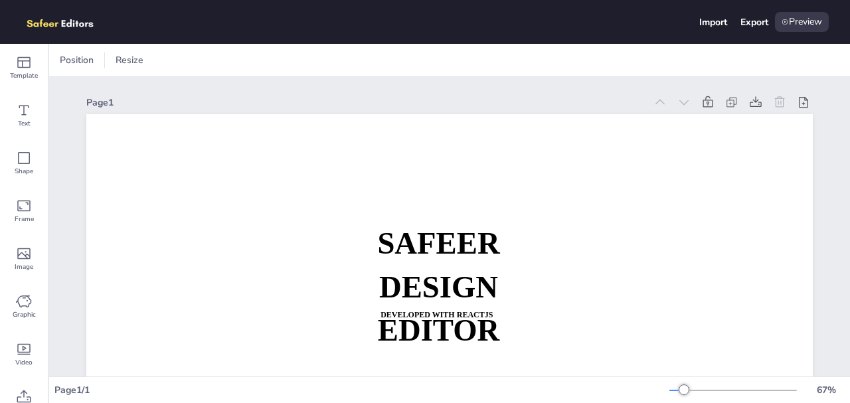 This screenshot has height=403, width=850. I want to click on span: Template, so click(24, 76).